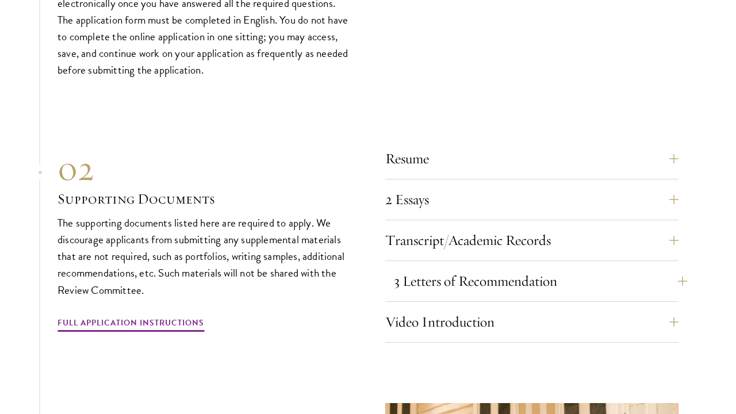  I want to click on div: 02, so click(204, 169).